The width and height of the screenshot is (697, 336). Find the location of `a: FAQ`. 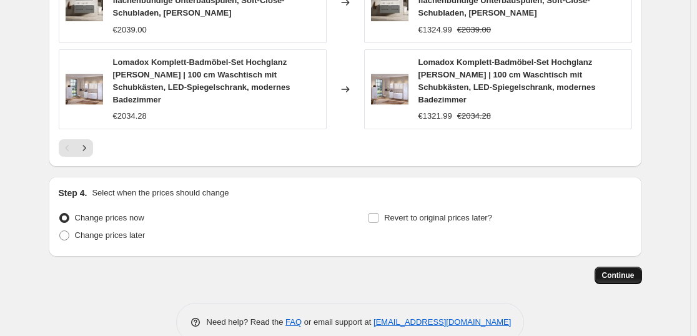

a: FAQ is located at coordinates (294, 322).